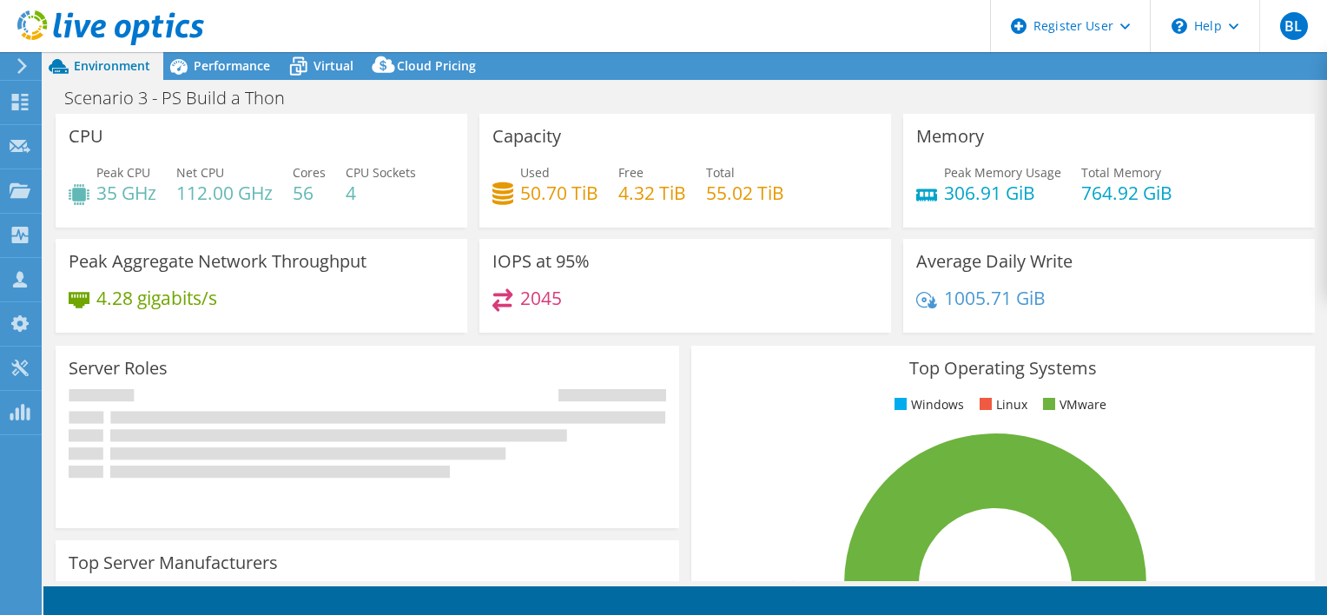  I want to click on h3: Top Operating Systems, so click(1003, 368).